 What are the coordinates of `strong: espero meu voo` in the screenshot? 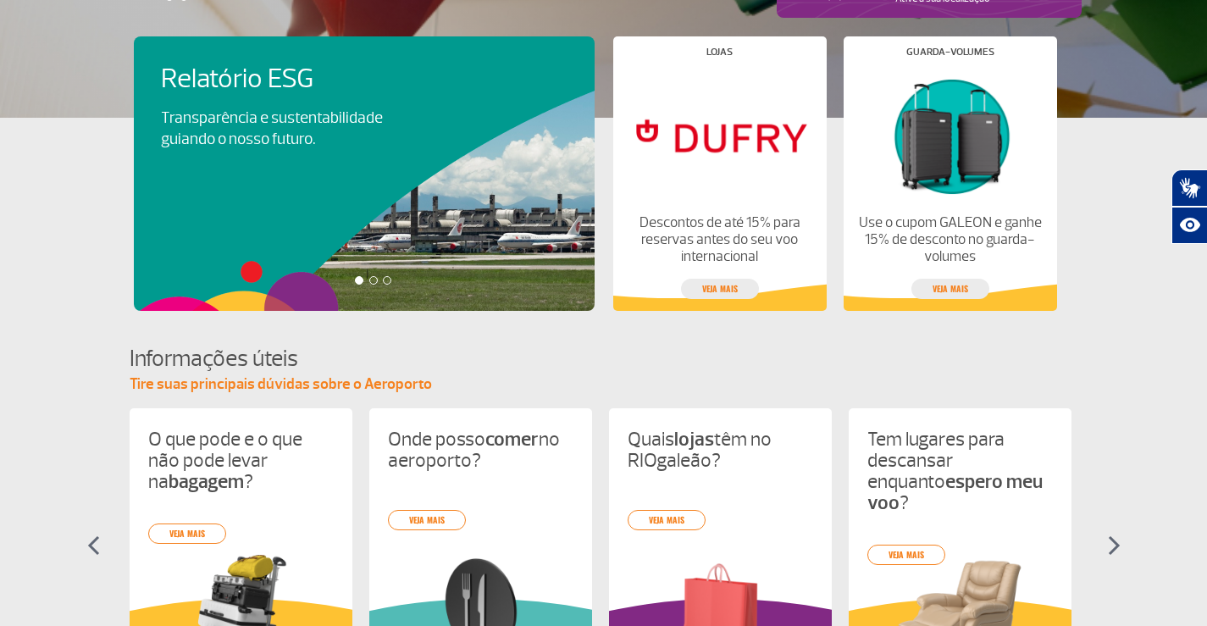 It's located at (955, 492).